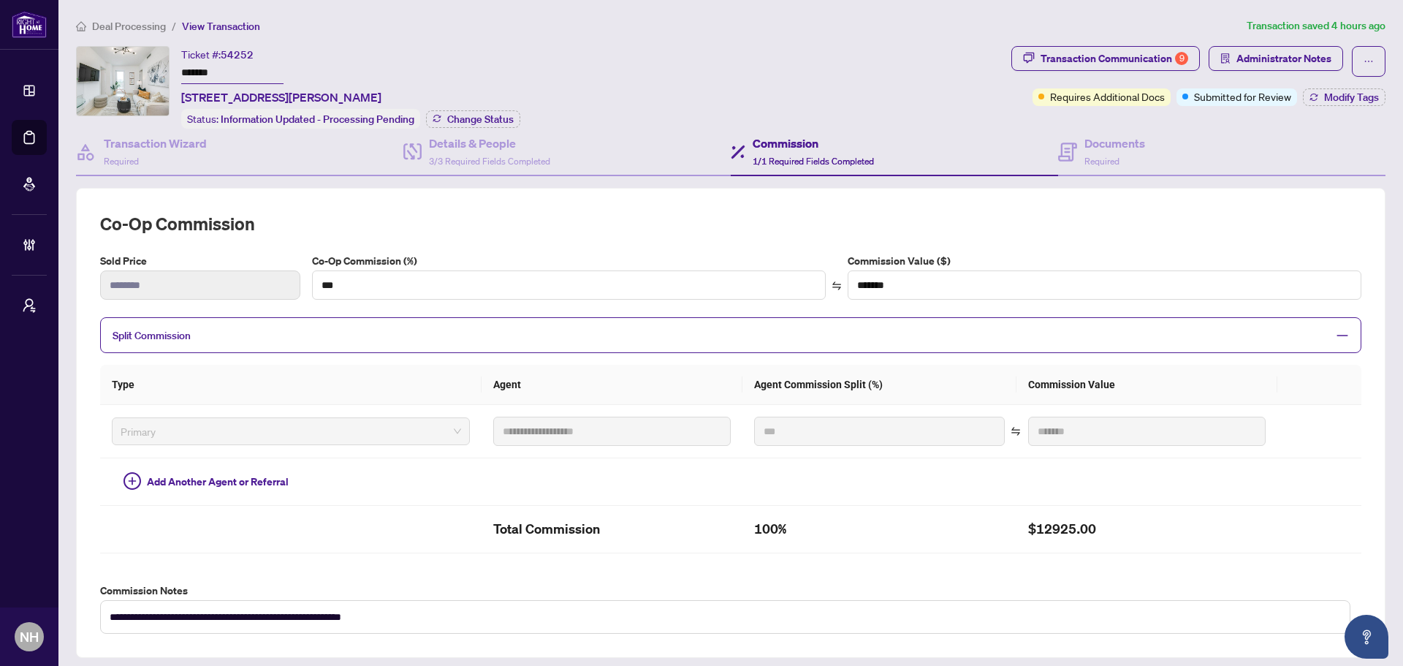  I want to click on div: Status:, so click(300, 118).